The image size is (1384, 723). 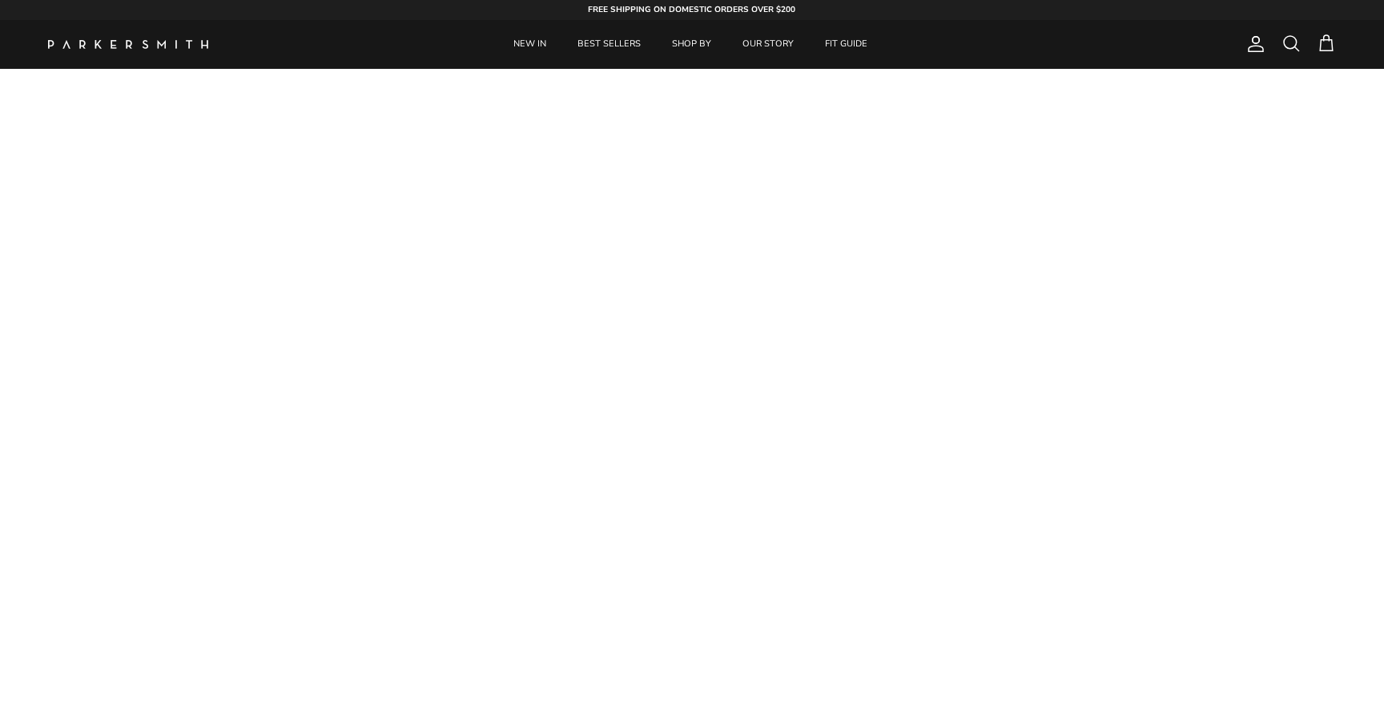 I want to click on a: Parker Smith, so click(x=128, y=44).